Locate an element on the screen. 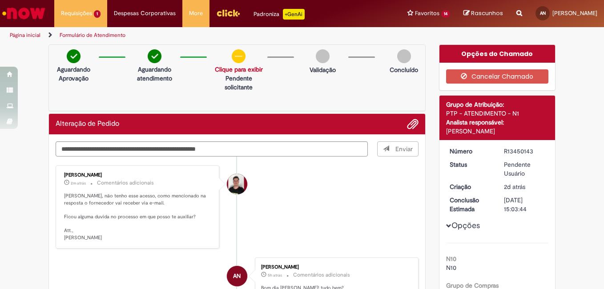 This screenshot has width=604, height=289. dt: Status is located at coordinates (470, 165).